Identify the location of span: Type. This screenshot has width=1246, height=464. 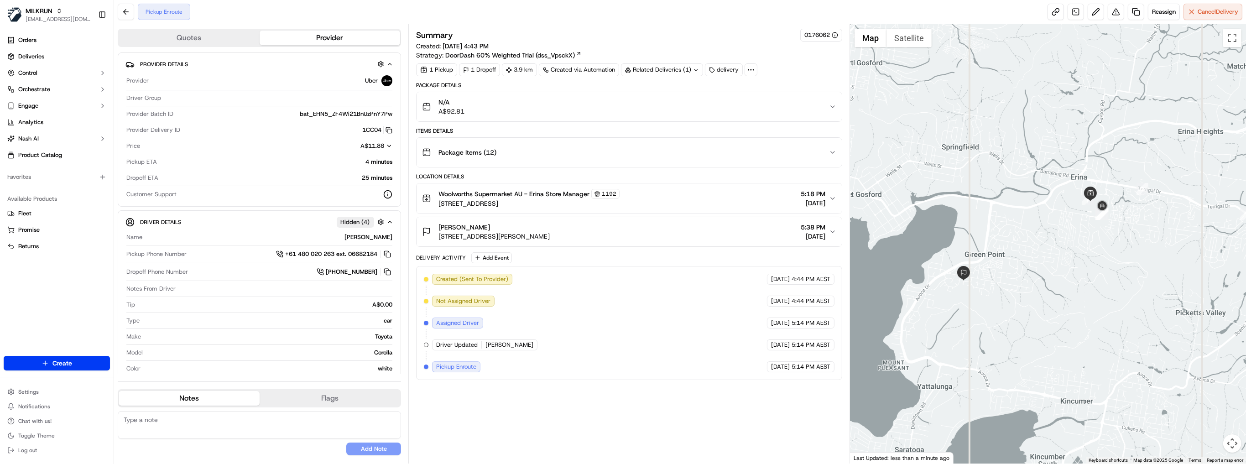
(133, 321).